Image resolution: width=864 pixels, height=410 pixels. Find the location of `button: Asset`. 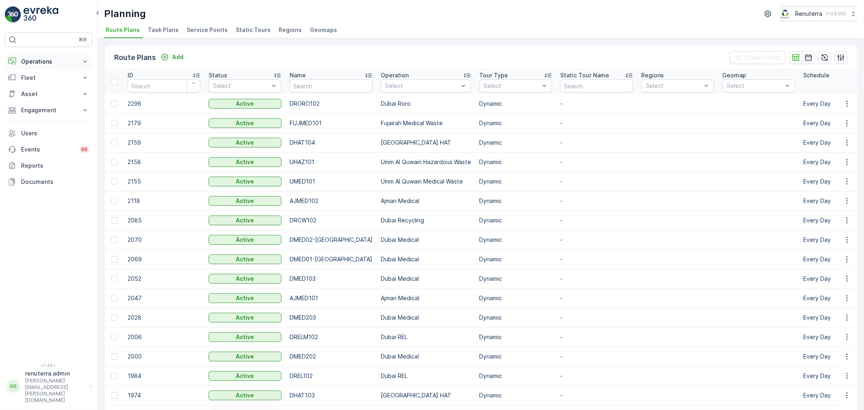

button: Asset is located at coordinates (49, 94).